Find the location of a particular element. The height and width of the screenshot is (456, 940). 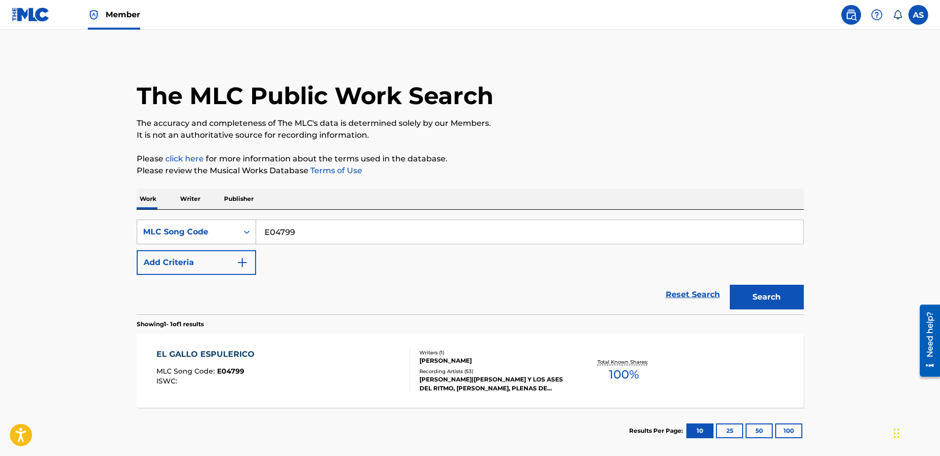

div: Open Resource Center is located at coordinates (17, 39).